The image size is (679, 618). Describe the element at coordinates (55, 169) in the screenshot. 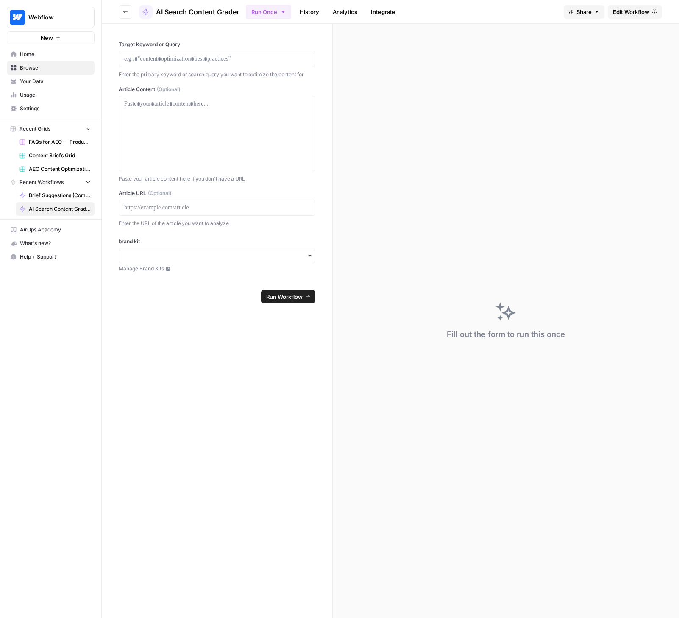

I see `a: AEO Content Optimizations Grid` at that location.